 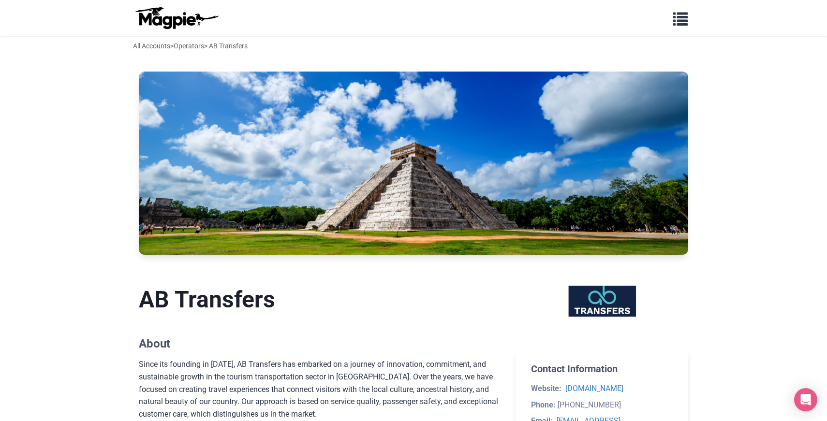 I want to click on div: > > AB Transfers, so click(x=190, y=46).